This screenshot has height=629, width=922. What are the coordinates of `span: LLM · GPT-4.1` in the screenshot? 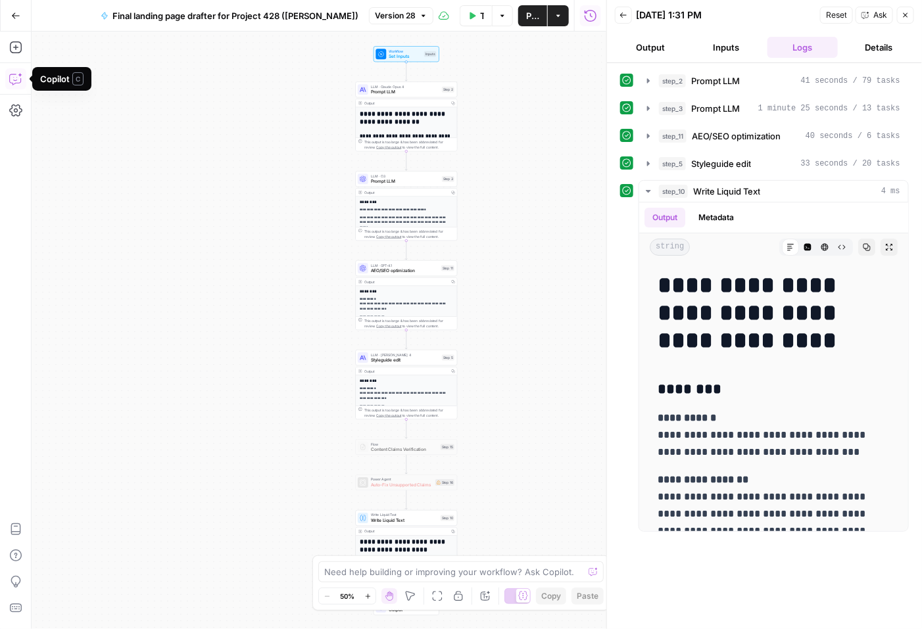 It's located at (404, 266).